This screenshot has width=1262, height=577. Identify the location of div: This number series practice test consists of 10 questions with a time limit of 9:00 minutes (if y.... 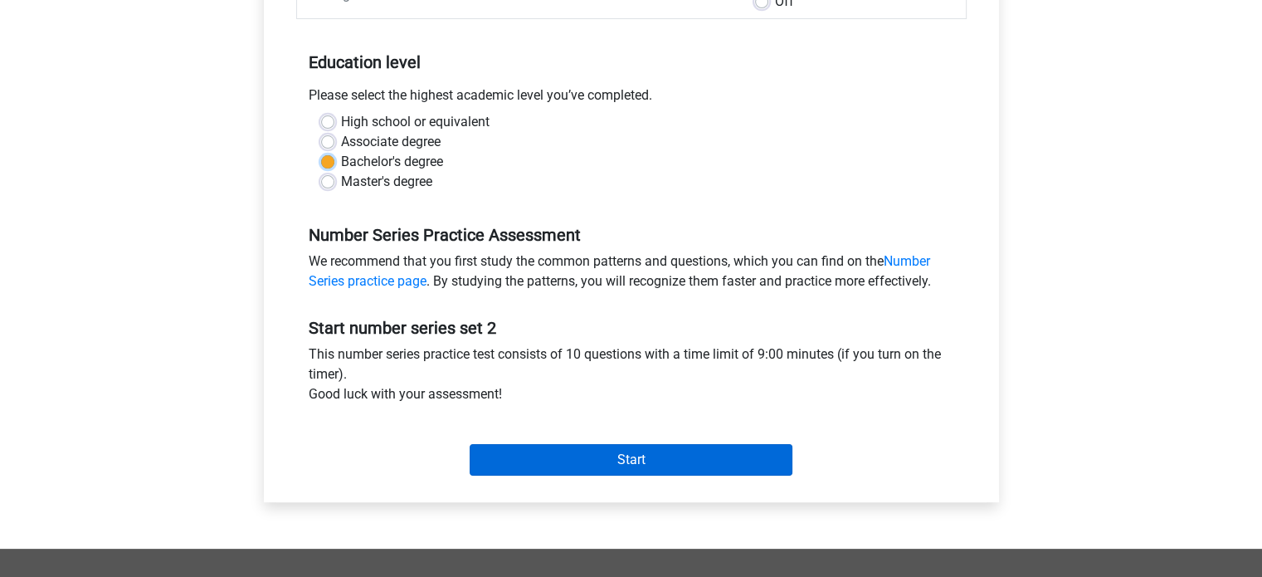
(631, 377).